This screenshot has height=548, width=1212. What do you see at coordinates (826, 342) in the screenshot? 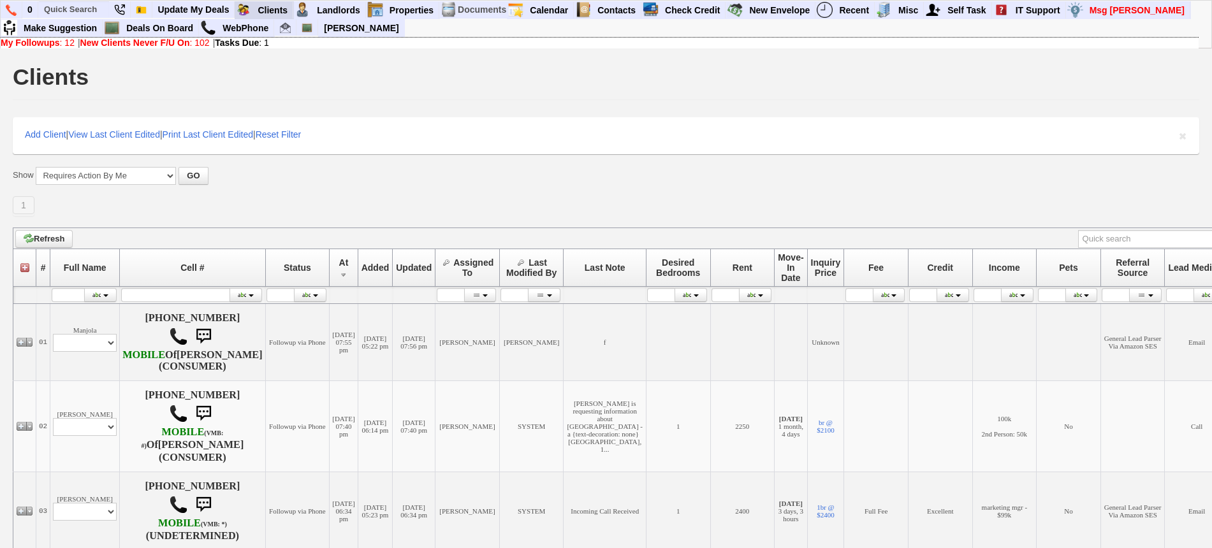
I see `td: Unknown` at bounding box center [826, 342].